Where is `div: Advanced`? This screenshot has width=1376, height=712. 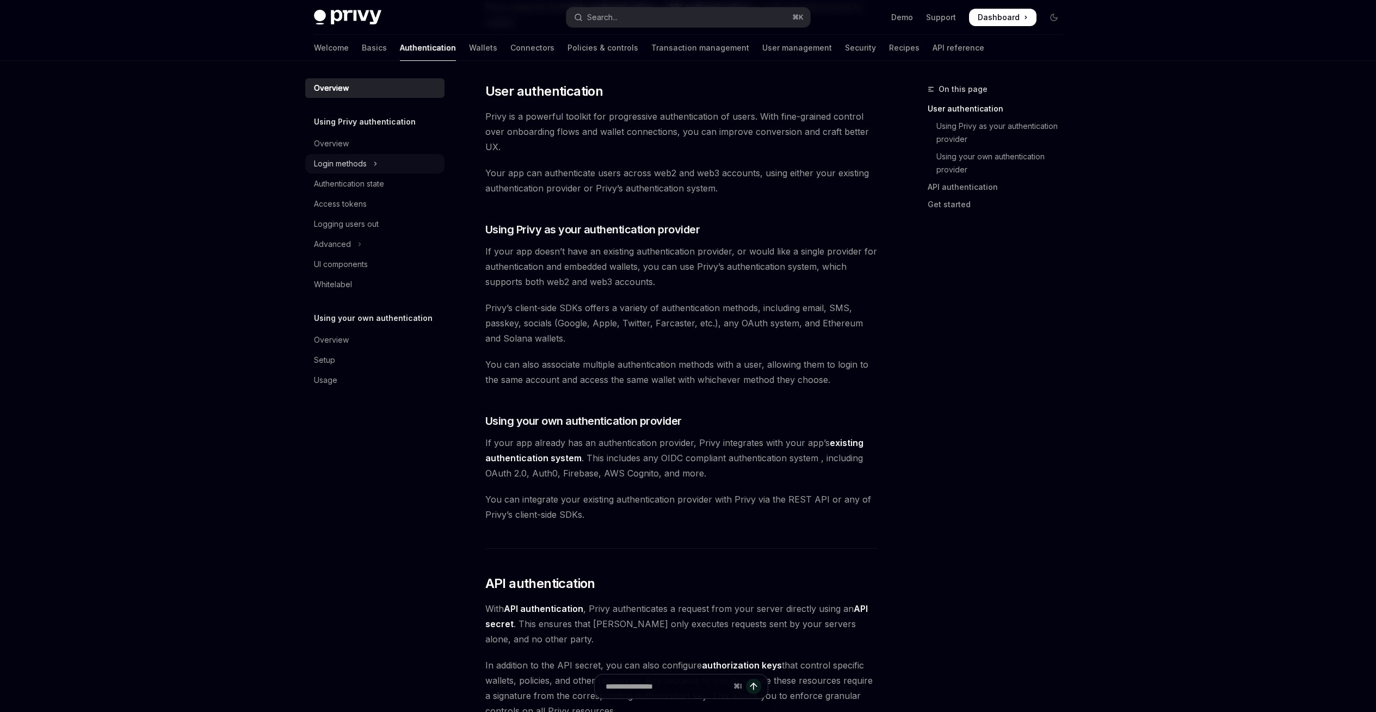 div: Advanced is located at coordinates (332, 244).